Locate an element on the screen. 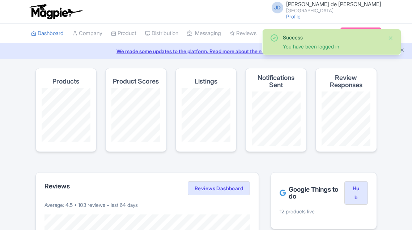 The image size is (412, 230). a: Subscription is located at coordinates (361, 33).